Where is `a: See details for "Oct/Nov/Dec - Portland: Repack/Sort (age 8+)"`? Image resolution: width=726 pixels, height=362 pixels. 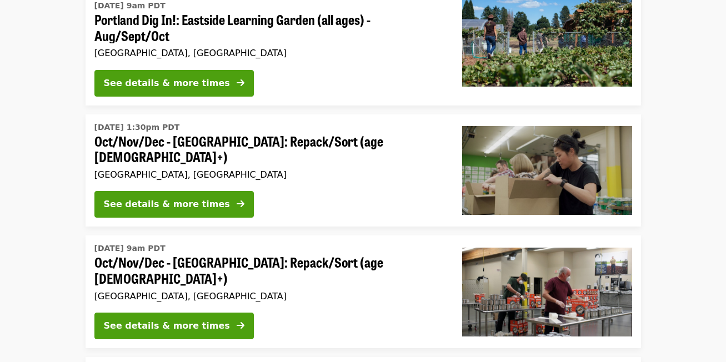
a: See details for "Oct/Nov/Dec - Portland: Repack/Sort (age 8+)" is located at coordinates (363, 171).